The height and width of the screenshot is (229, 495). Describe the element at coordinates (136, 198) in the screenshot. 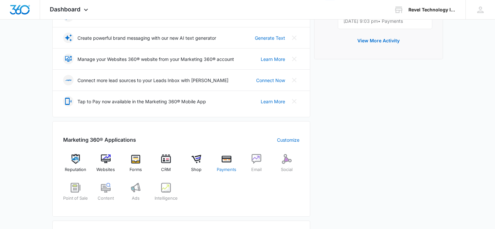

I see `span: Ads` at that location.